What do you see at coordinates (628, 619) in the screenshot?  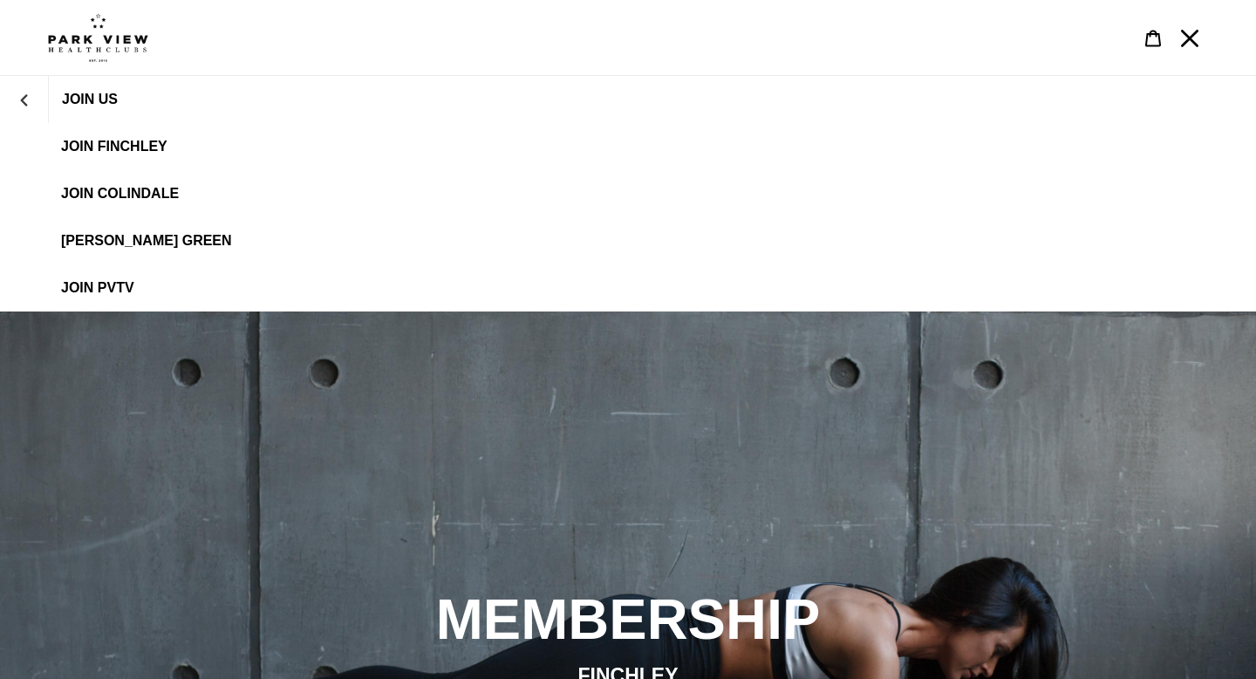 I see `h2: MEMBERSHIP` at bounding box center [628, 619].